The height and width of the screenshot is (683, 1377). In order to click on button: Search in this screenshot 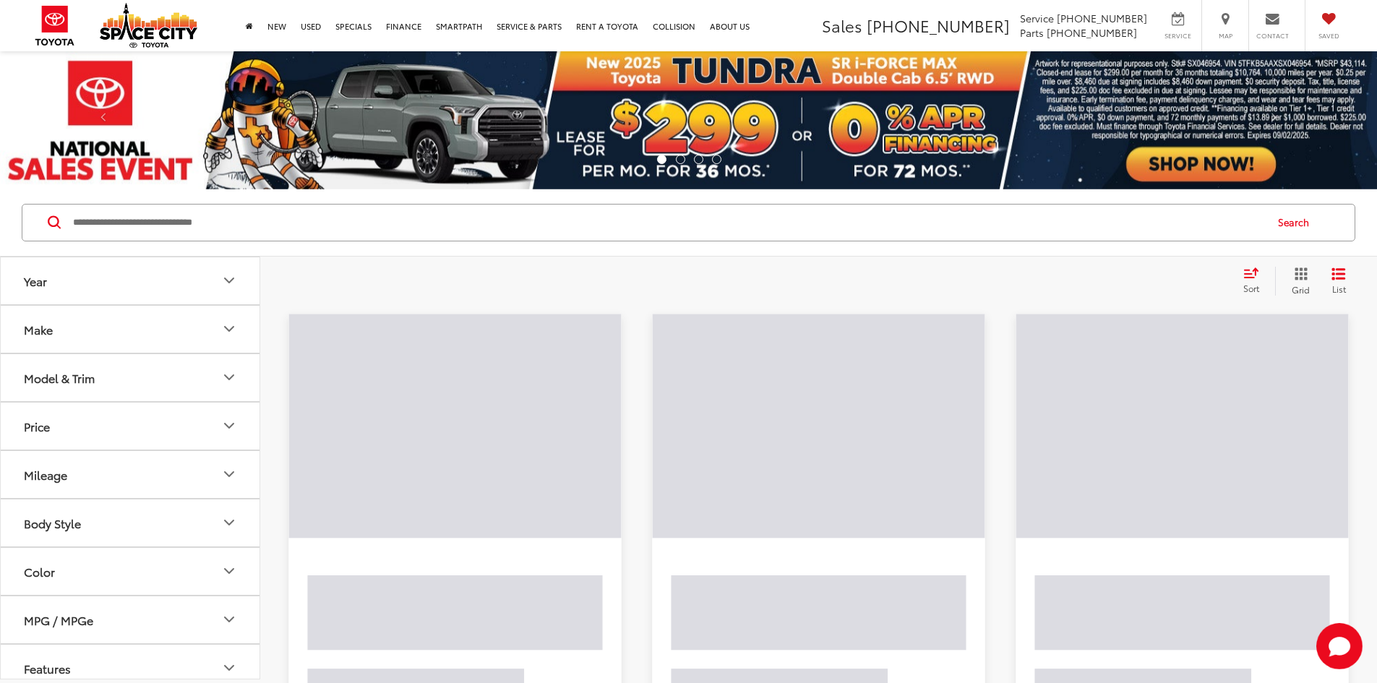, I will do `click(1297, 223)`.